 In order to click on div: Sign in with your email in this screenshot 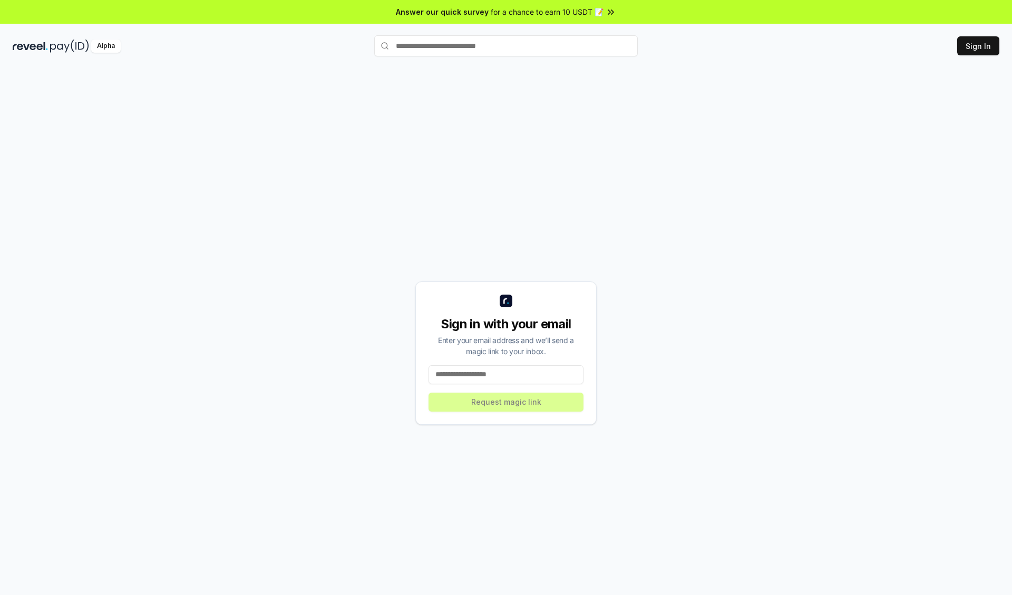, I will do `click(506, 324)`.